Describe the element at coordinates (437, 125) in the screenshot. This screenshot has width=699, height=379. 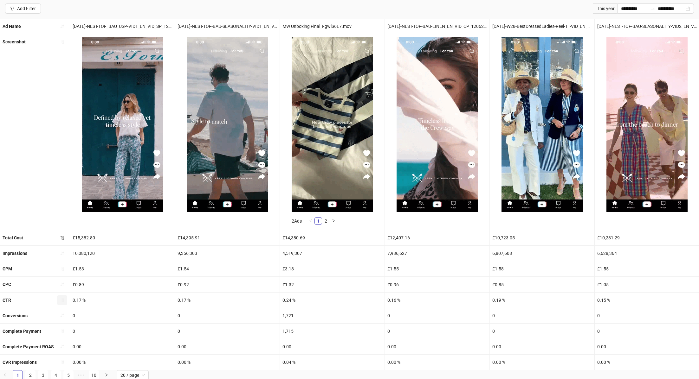
I see `img: Screenshot 1834814226628689` at that location.